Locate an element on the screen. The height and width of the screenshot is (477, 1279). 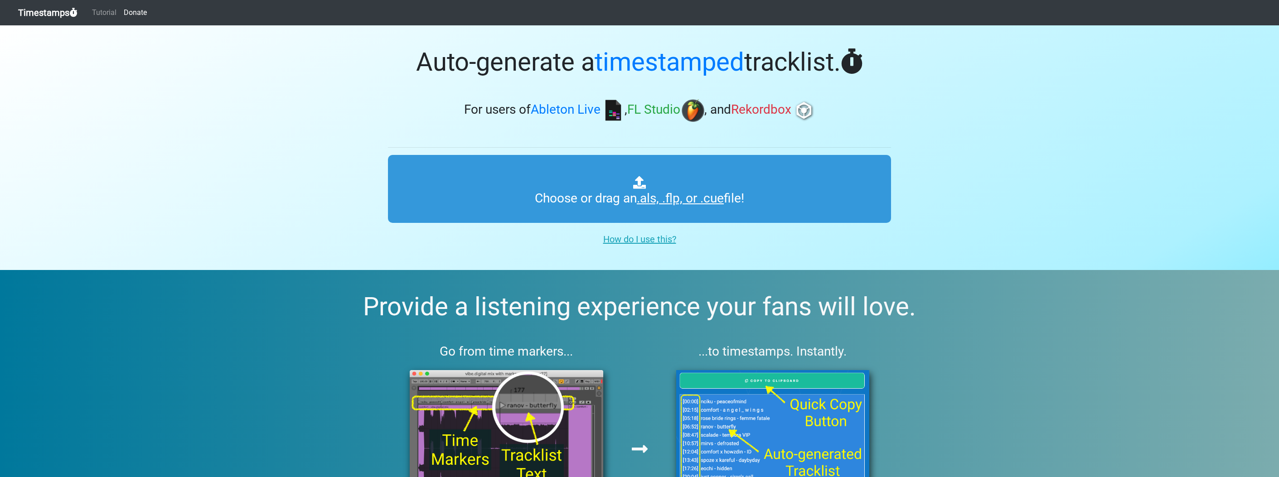
img: ableton.png is located at coordinates (613, 111).